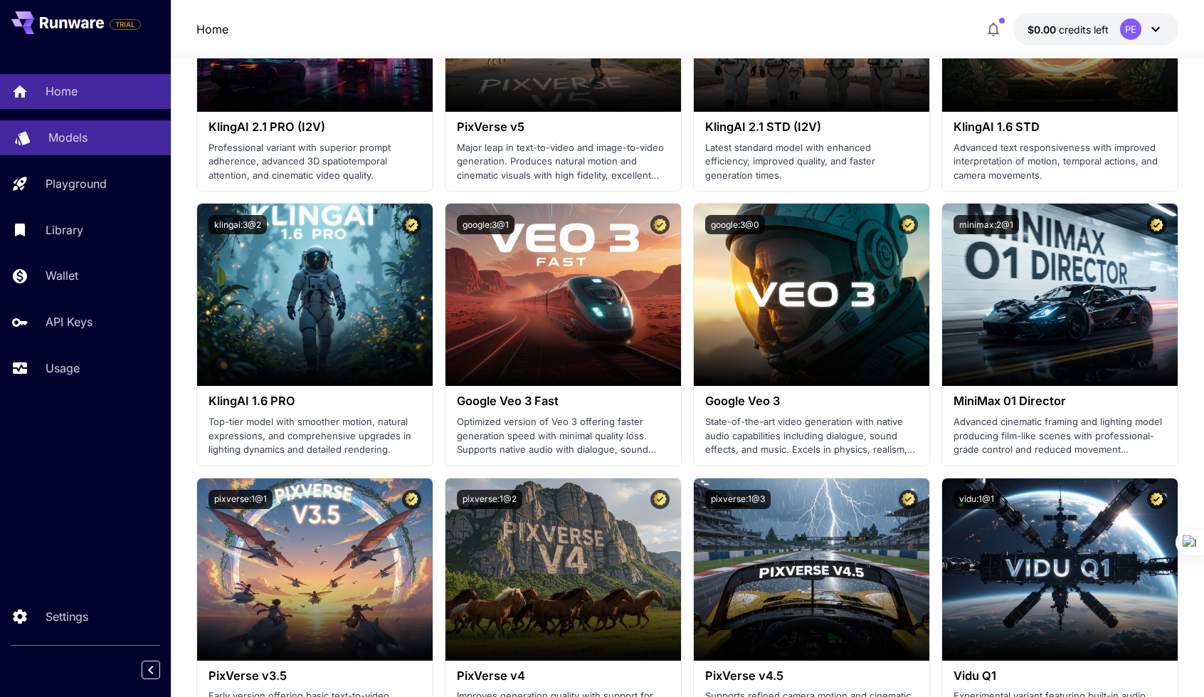 The image size is (1204, 697). Describe the element at coordinates (125, 24) in the screenshot. I see `span: Add your payment card to enable full platform functionality.` at that location.